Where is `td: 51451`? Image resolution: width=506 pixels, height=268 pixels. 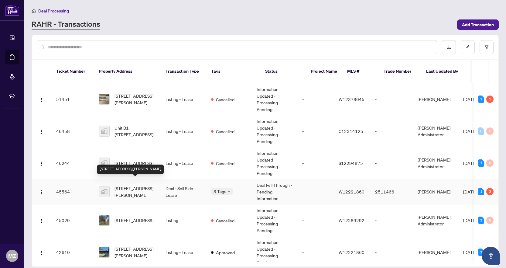
td: 51451 is located at coordinates (73, 99).